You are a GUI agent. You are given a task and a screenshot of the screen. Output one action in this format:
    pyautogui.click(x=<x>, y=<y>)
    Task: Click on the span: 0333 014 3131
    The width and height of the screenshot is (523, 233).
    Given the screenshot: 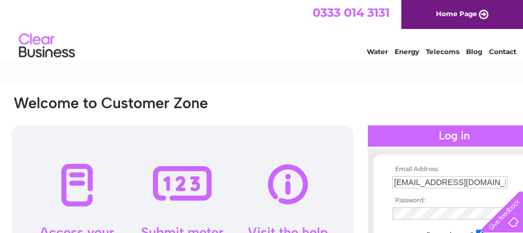 What is the action you would take?
    pyautogui.click(x=351, y=12)
    